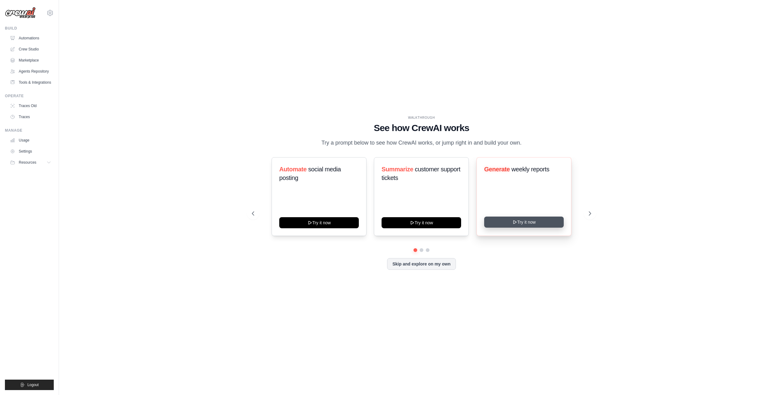 Image resolution: width=784 pixels, height=395 pixels. What do you see at coordinates (27, 162) in the screenshot?
I see `span: Resources` at bounding box center [27, 162].